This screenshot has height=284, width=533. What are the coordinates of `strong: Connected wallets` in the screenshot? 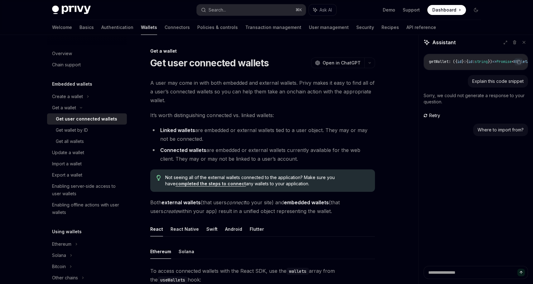 It's located at (183, 150).